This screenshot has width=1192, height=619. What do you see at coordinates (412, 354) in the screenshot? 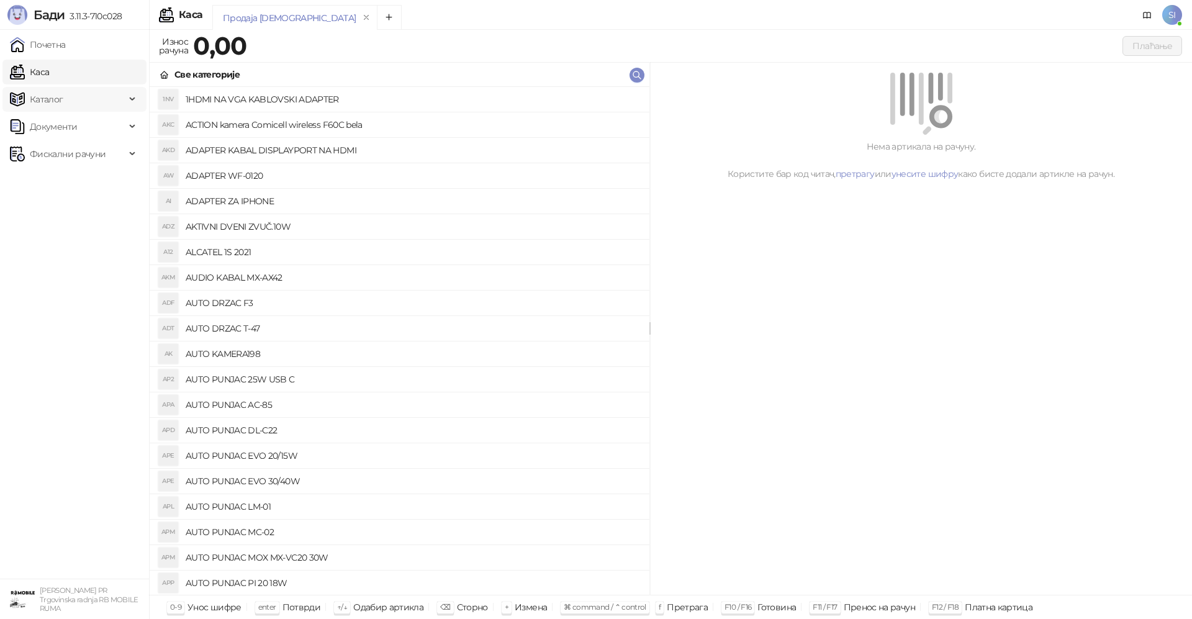
I see `h4: AUTO KAMERA198` at bounding box center [412, 354].